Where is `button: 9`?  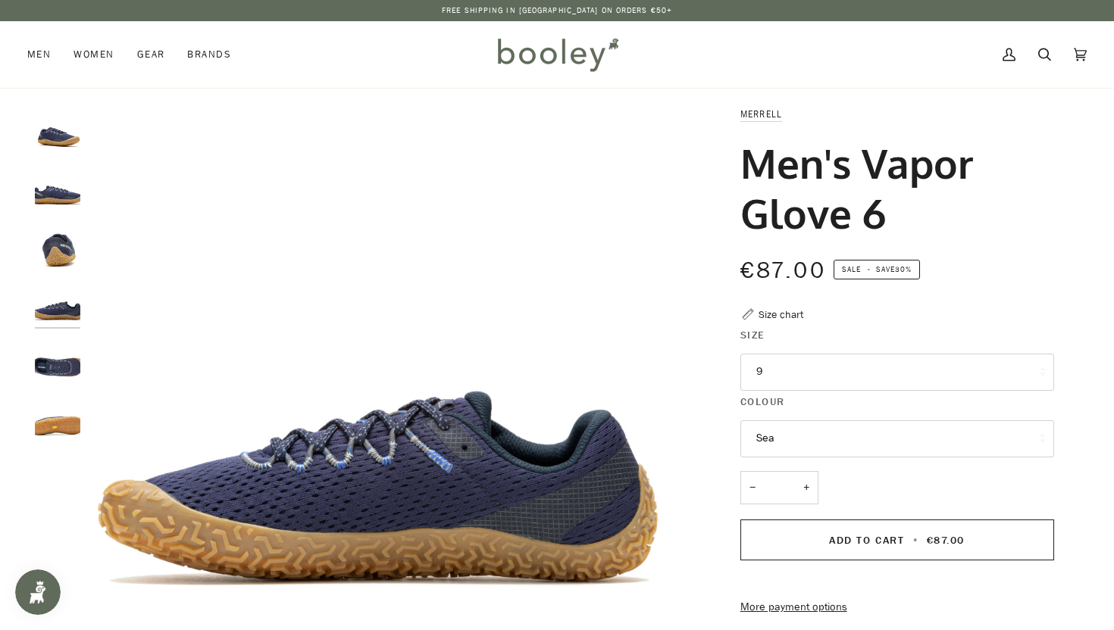
button: 9 is located at coordinates (897, 372).